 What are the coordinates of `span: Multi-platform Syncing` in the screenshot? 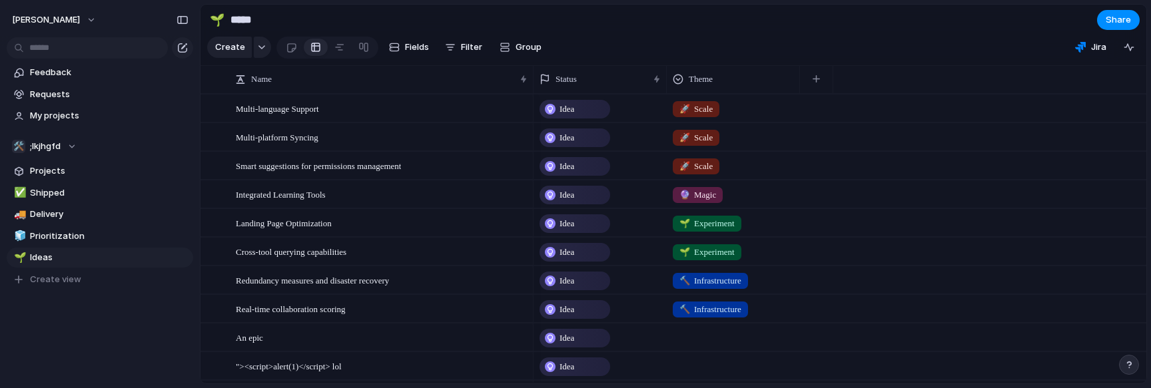 It's located at (277, 137).